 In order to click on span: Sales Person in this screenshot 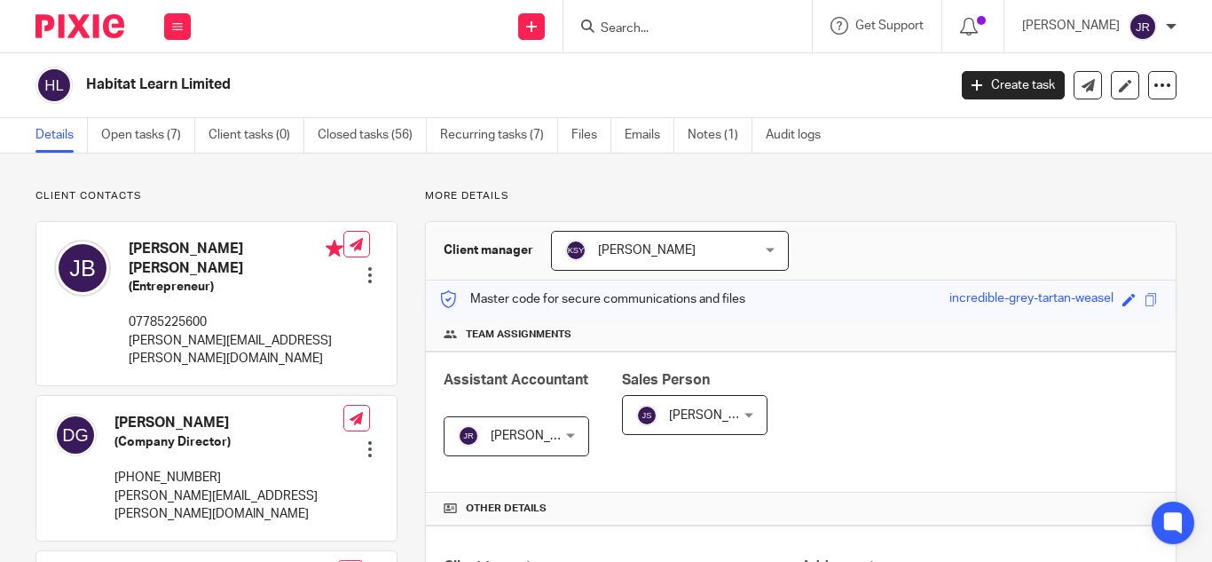, I will do `click(665, 380)`.